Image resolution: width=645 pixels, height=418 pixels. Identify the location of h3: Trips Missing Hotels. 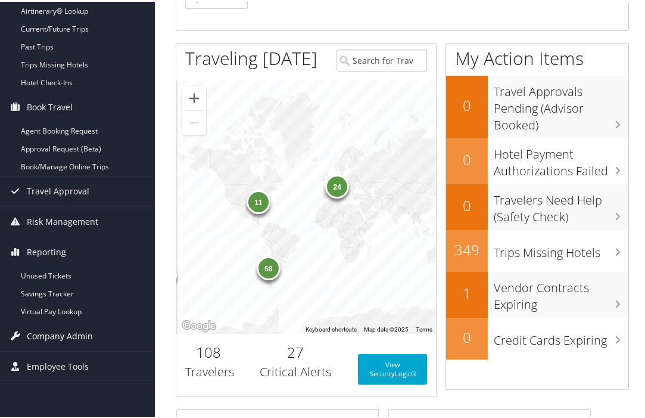
(561, 248).